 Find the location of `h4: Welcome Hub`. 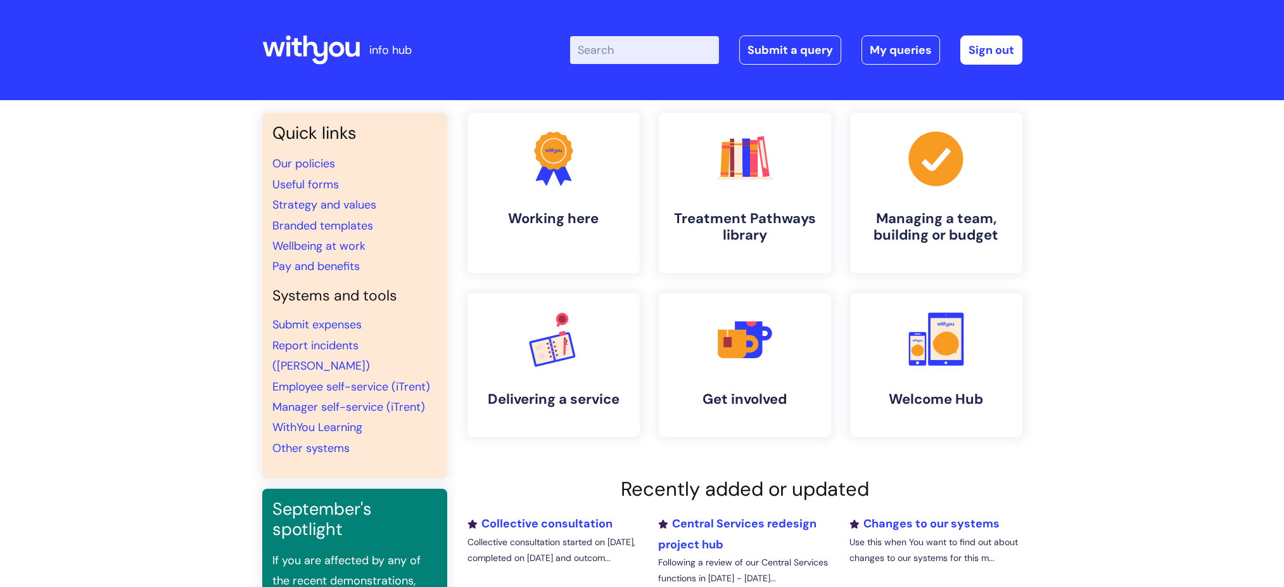

h4: Welcome Hub is located at coordinates (936, 399).